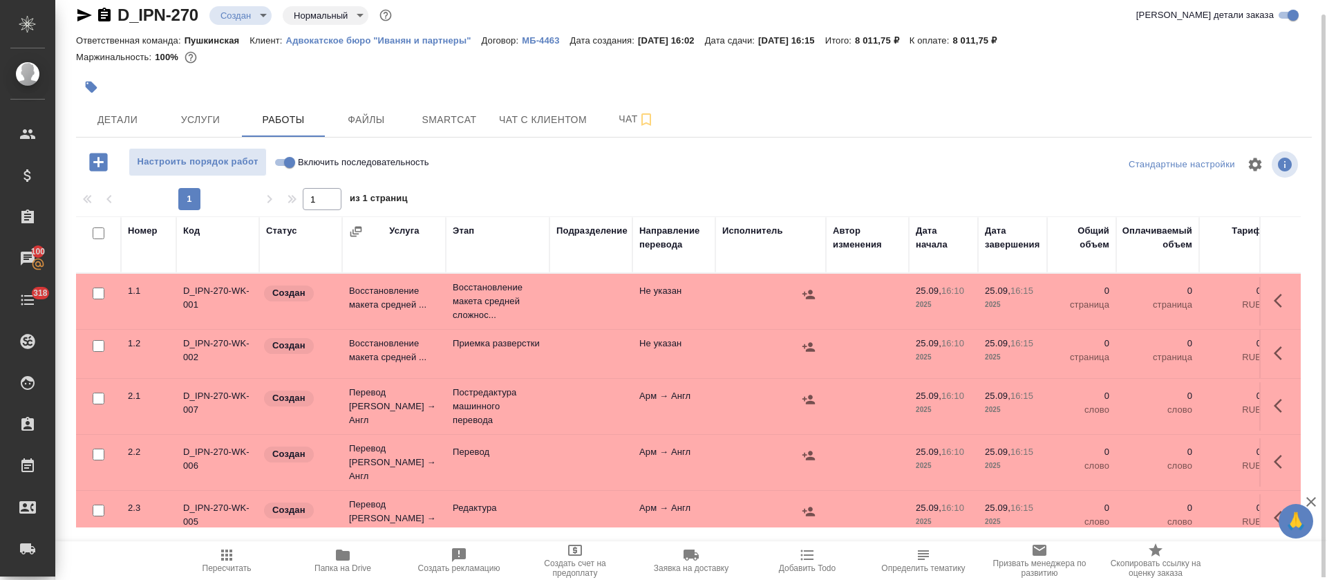  Describe the element at coordinates (691, 561) in the screenshot. I see `button: Заявка на доставку` at that location.